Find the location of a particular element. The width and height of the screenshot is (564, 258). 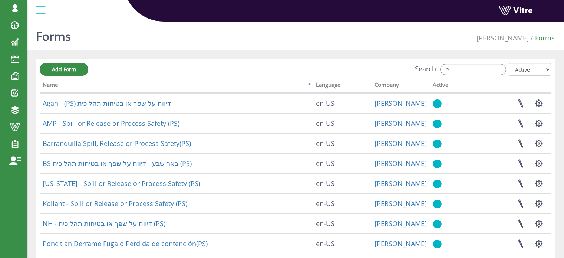

a: NH - דיווח על שפך או בטיחות תהליכית (PS) is located at coordinates (104, 223).